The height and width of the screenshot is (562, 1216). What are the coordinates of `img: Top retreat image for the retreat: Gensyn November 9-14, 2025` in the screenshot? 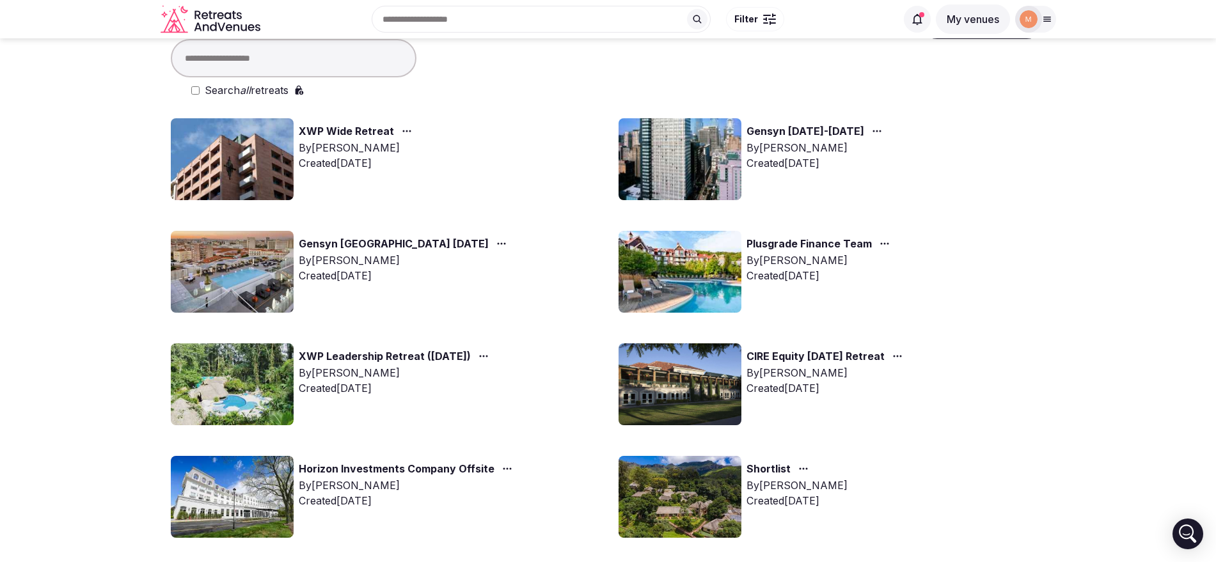 It's located at (680, 159).